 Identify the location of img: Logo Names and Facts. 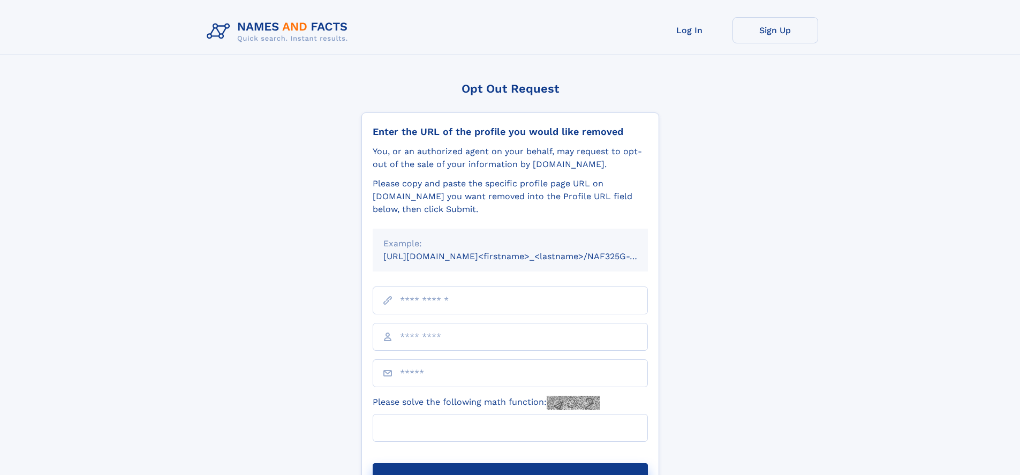
(279, 32).